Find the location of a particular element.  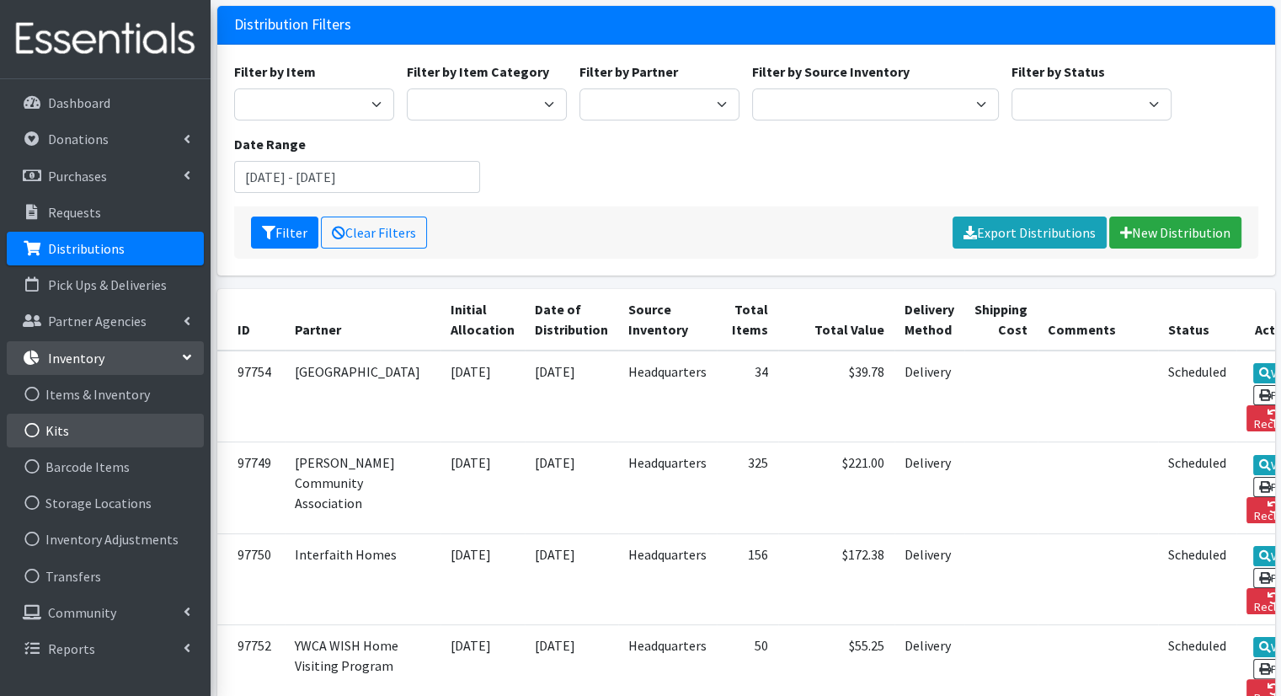

p: Dashboard is located at coordinates (79, 103).